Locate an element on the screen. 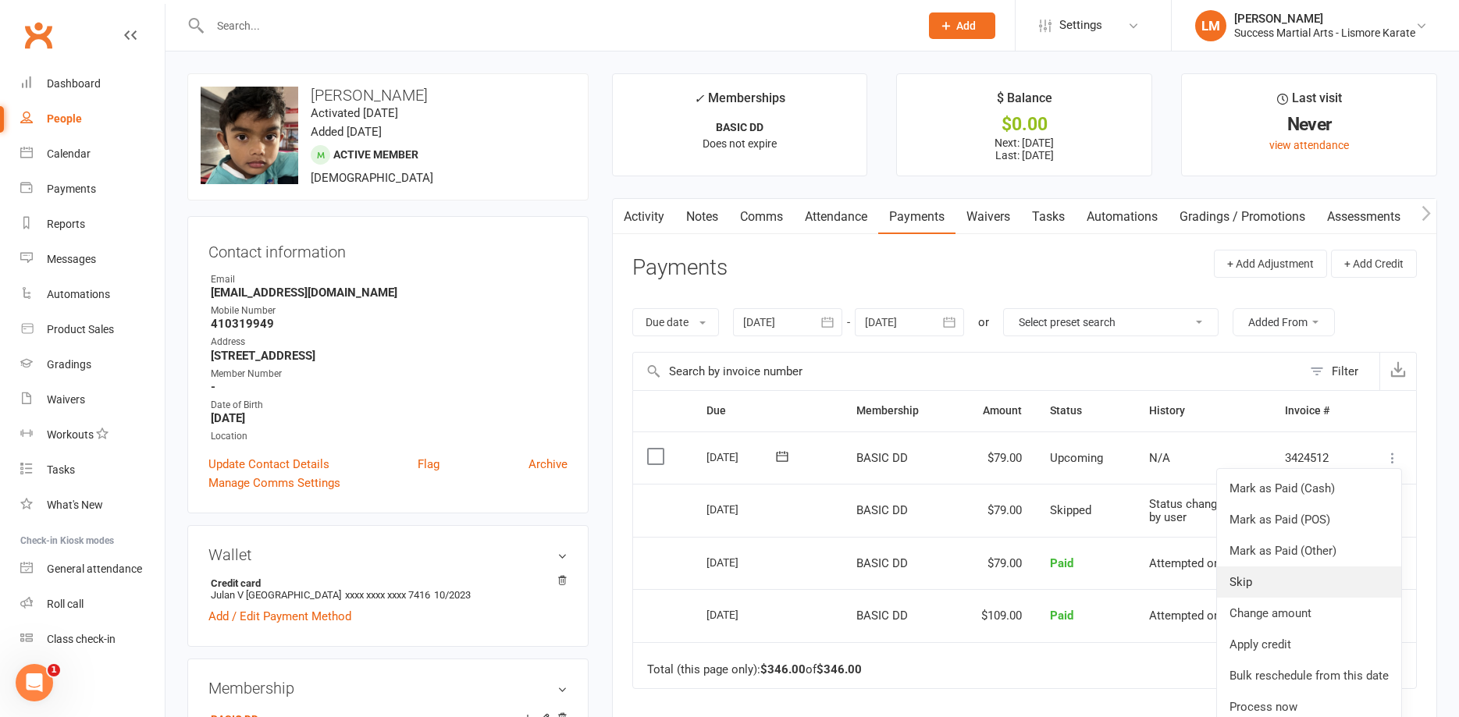 The width and height of the screenshot is (1459, 717). a: Assessments is located at coordinates (1364, 217).